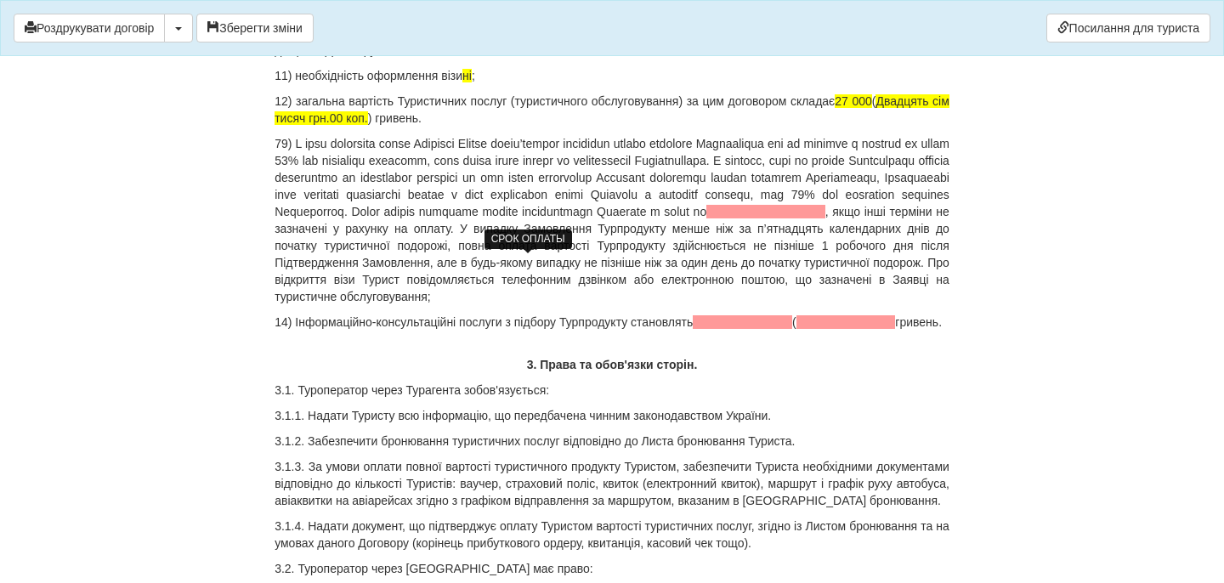 Image resolution: width=1224 pixels, height=583 pixels. Describe the element at coordinates (612, 484) in the screenshot. I see `p: 3.1.3. За умови оплати повної вартості туристичного продукту Туристом, забезпечити Туриста необхі...` at that location.